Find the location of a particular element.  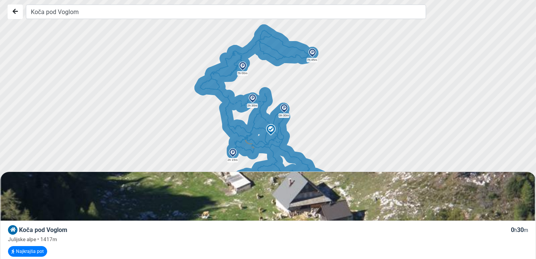

input: Iskanje... is located at coordinates (226, 12).